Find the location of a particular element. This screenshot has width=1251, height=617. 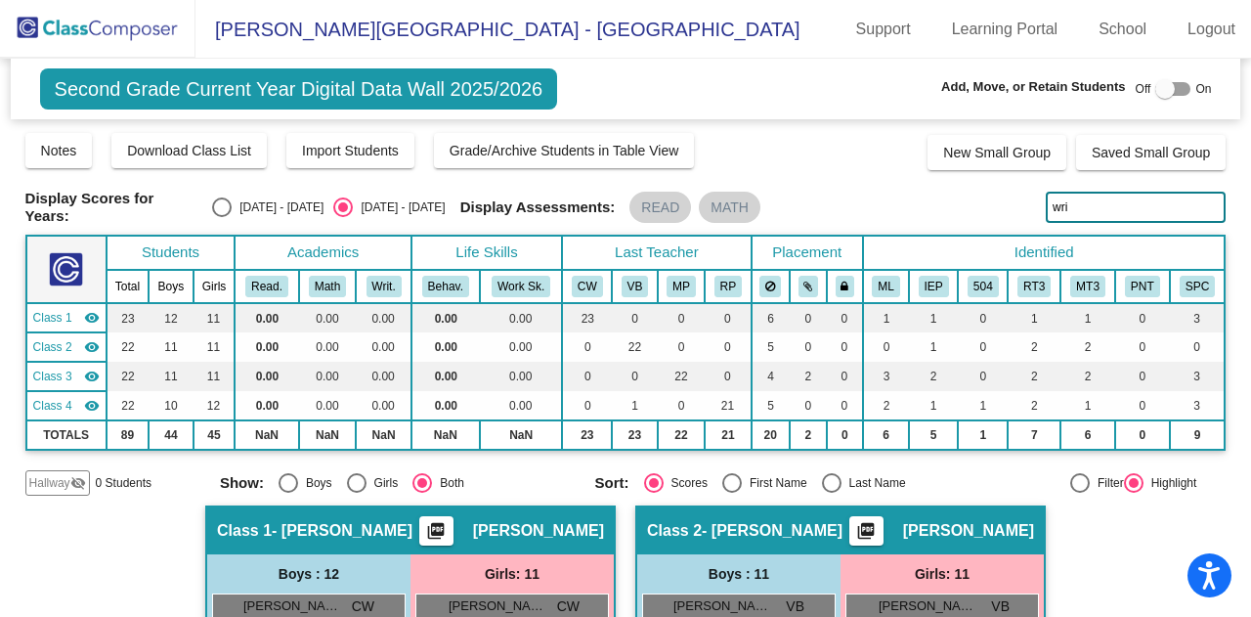

button: New Small Group is located at coordinates (997, 152).